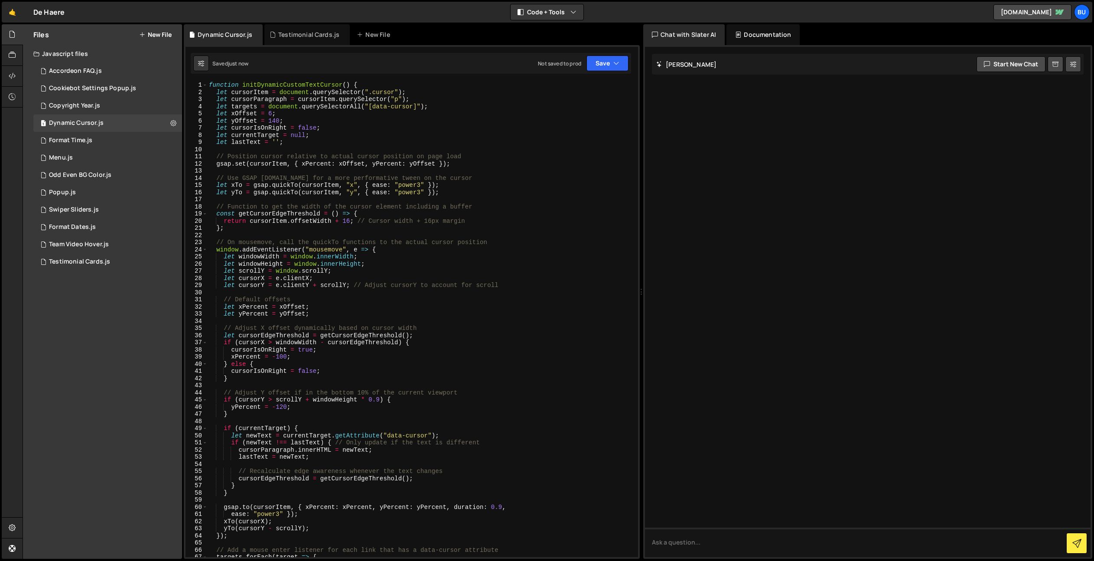 The height and width of the screenshot is (561, 1094). What do you see at coordinates (196, 228) in the screenshot?
I see `div: 21` at bounding box center [196, 228].